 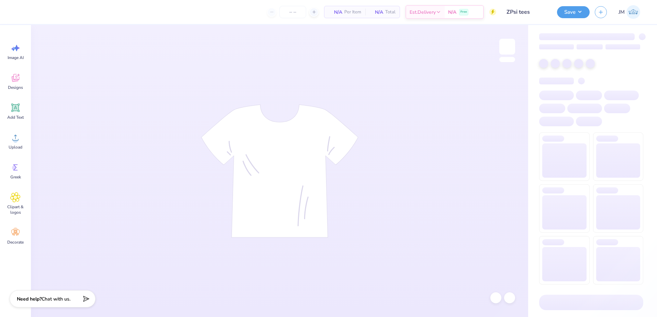 I want to click on img: tee-skeleton.svg, so click(x=280, y=171).